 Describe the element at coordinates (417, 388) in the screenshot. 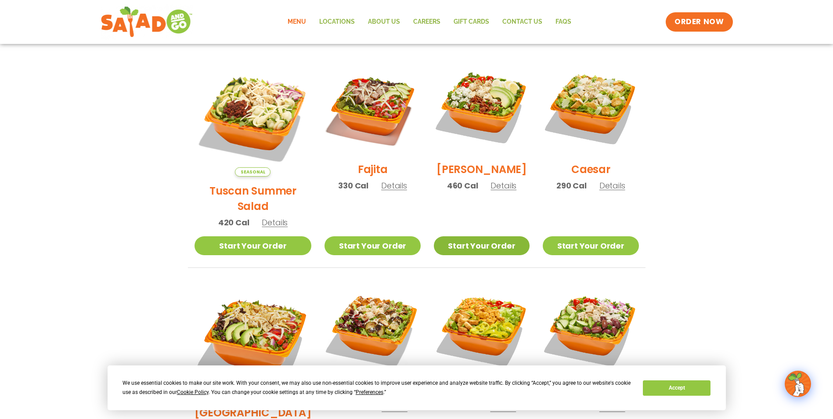

I see `div: Cookie Consent Prompt` at that location.